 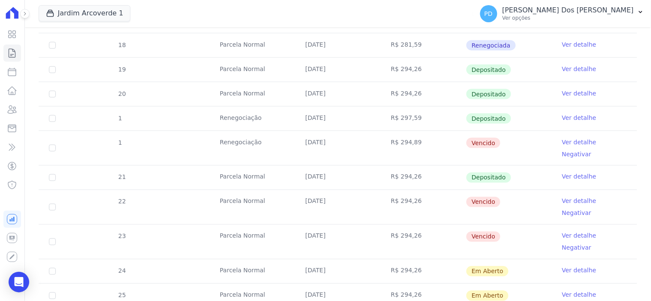 I want to click on span: 20, so click(x=122, y=94).